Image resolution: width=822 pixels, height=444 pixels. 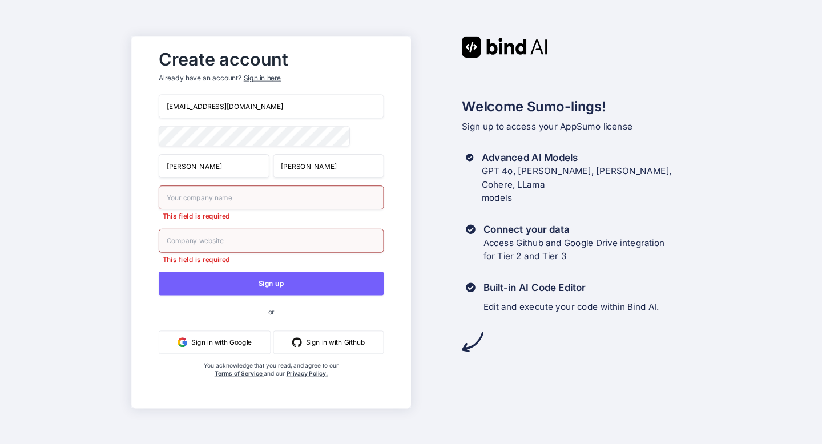 What do you see at coordinates (505, 46) in the screenshot?
I see `img: Bind AI logo` at bounding box center [505, 46].